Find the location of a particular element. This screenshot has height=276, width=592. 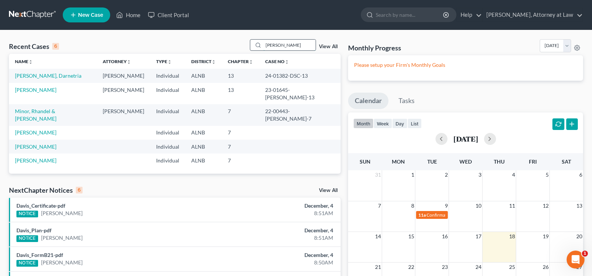

span: New Case is located at coordinates (90, 15).